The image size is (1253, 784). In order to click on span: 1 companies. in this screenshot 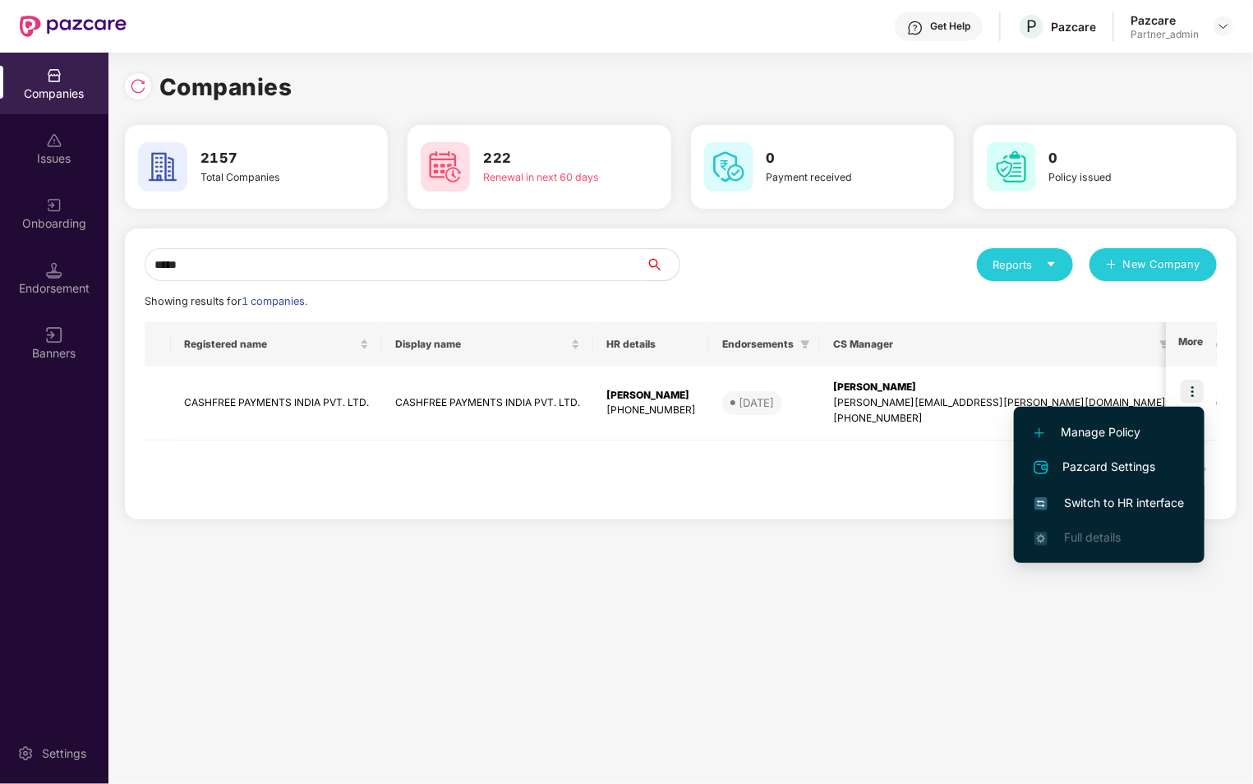, I will do `click(274, 301)`.